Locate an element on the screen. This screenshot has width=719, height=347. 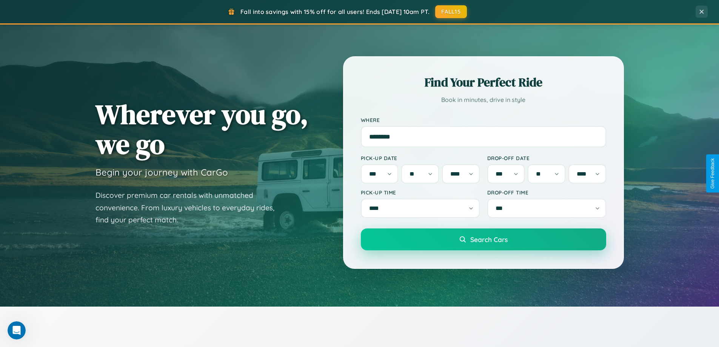
div: Give Feedback is located at coordinates (712, 173).